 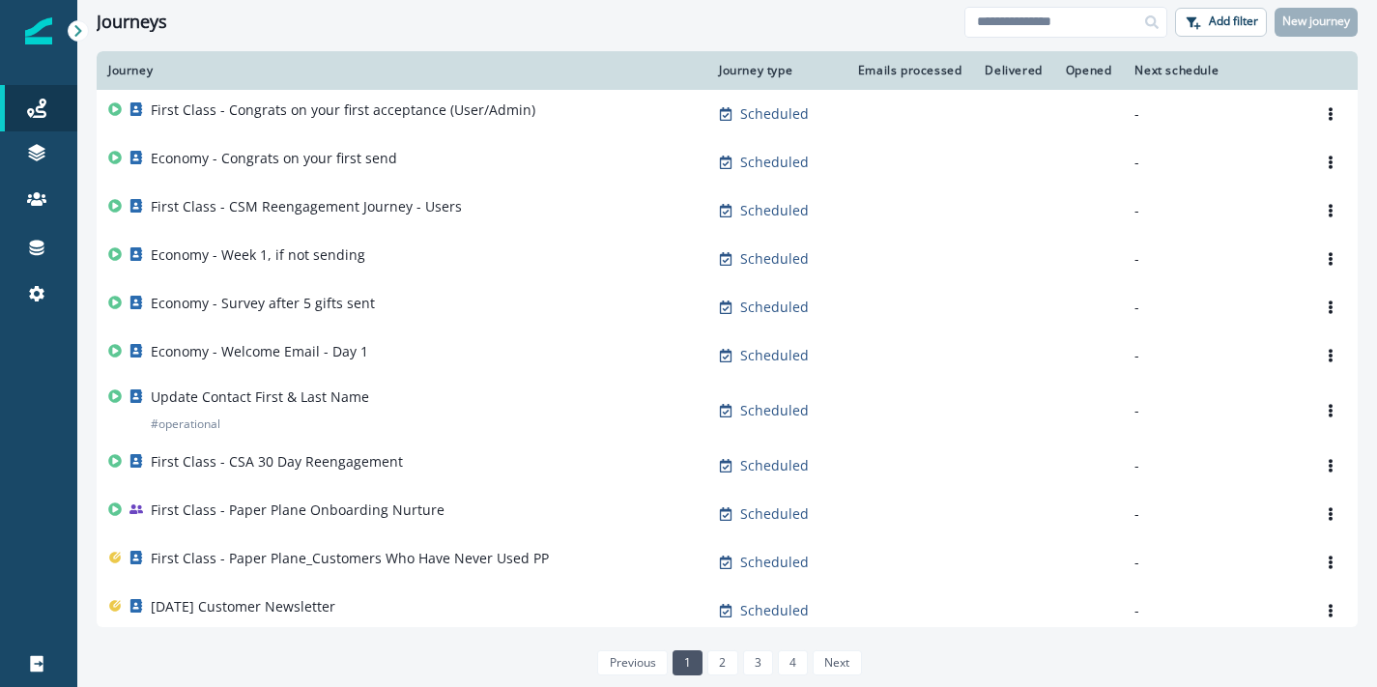 What do you see at coordinates (263, 303) in the screenshot?
I see `p: Economy - Survey after 5 gifts sent` at bounding box center [263, 303].